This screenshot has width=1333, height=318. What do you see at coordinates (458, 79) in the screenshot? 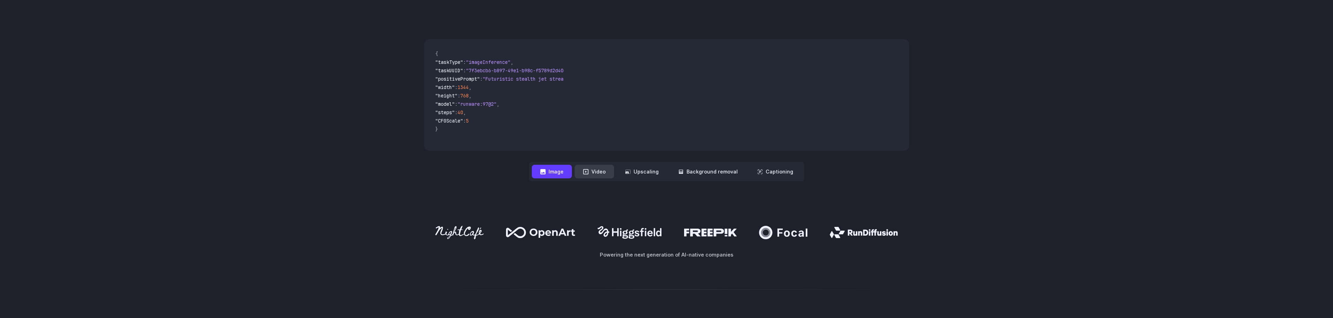
I see `span: "positivePrompt"` at bounding box center [458, 79].